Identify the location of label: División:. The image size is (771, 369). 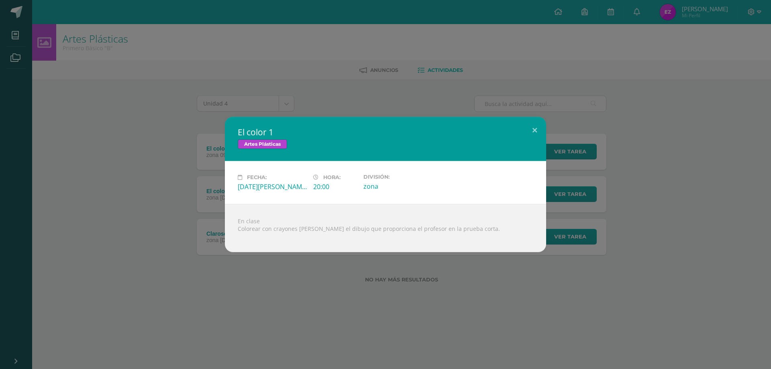
(398, 177).